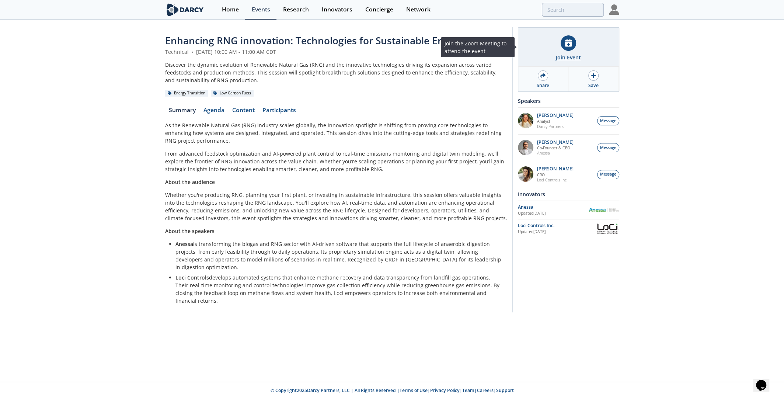 This screenshot has width=784, height=399. Describe the element at coordinates (557, 226) in the screenshot. I see `div: Loci Controls Inc.` at that location.